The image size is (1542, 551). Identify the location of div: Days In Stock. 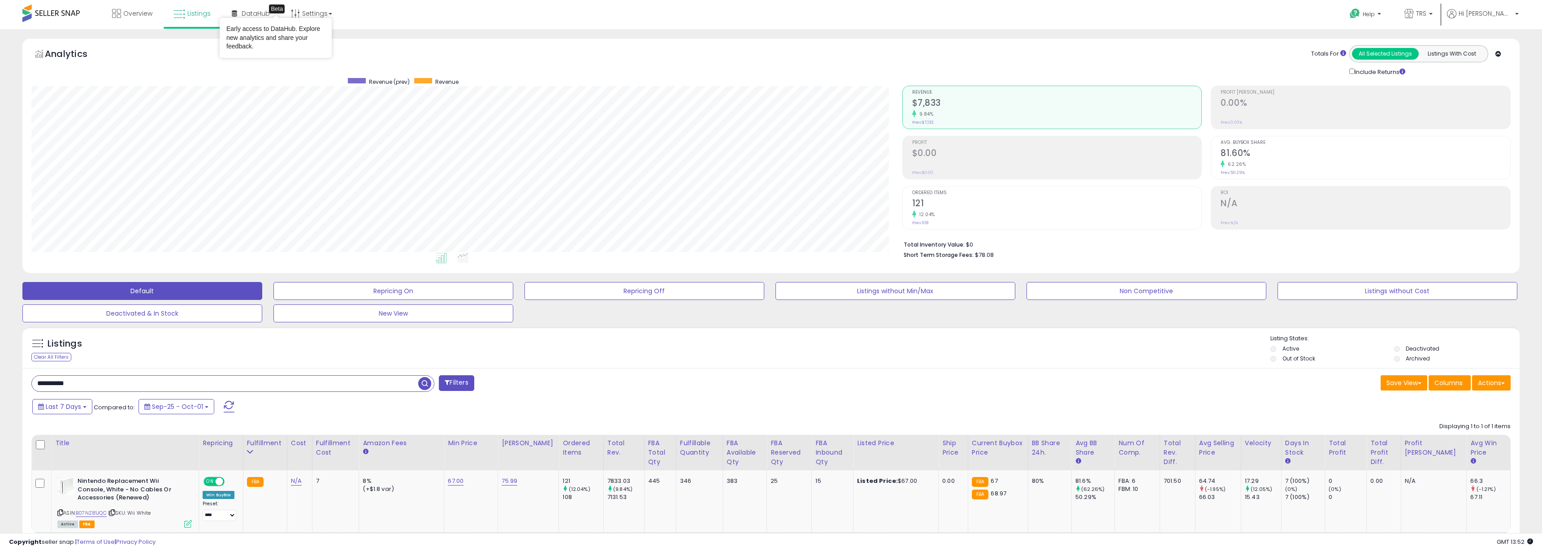
(1303, 448).